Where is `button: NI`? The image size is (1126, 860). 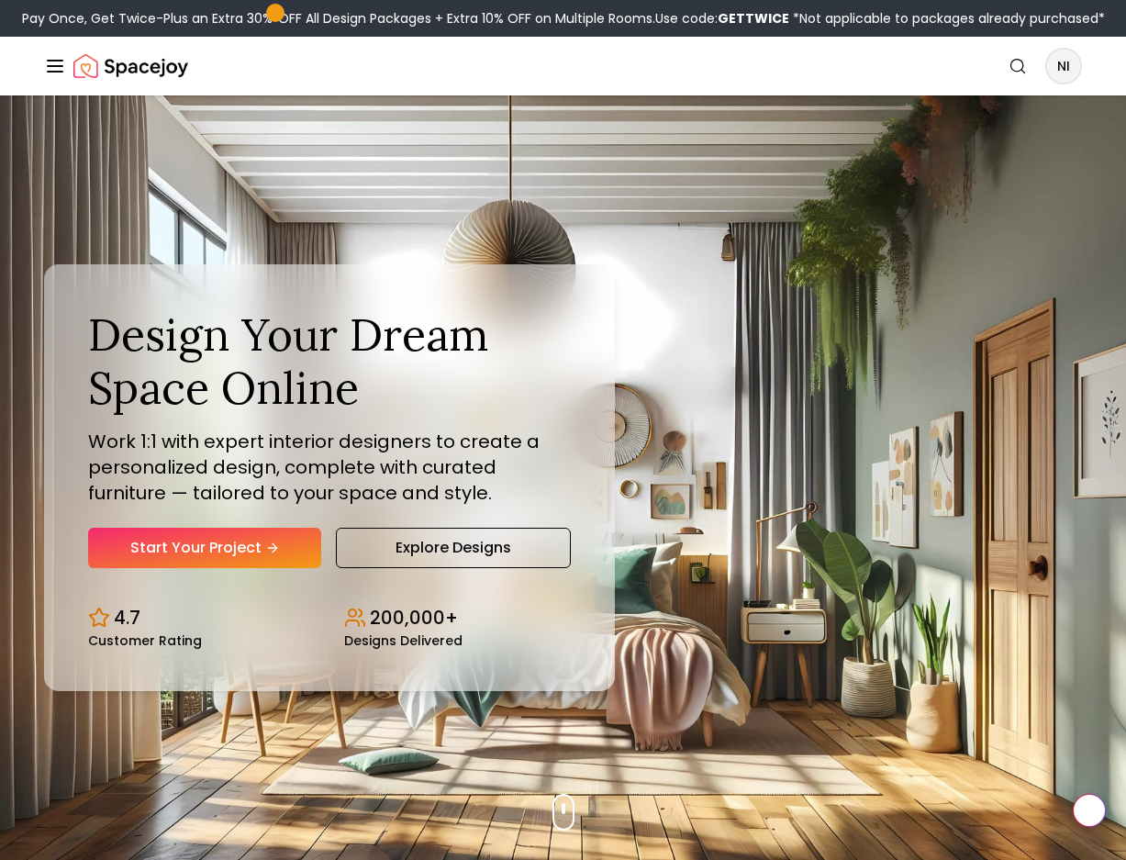 button: NI is located at coordinates (1063, 66).